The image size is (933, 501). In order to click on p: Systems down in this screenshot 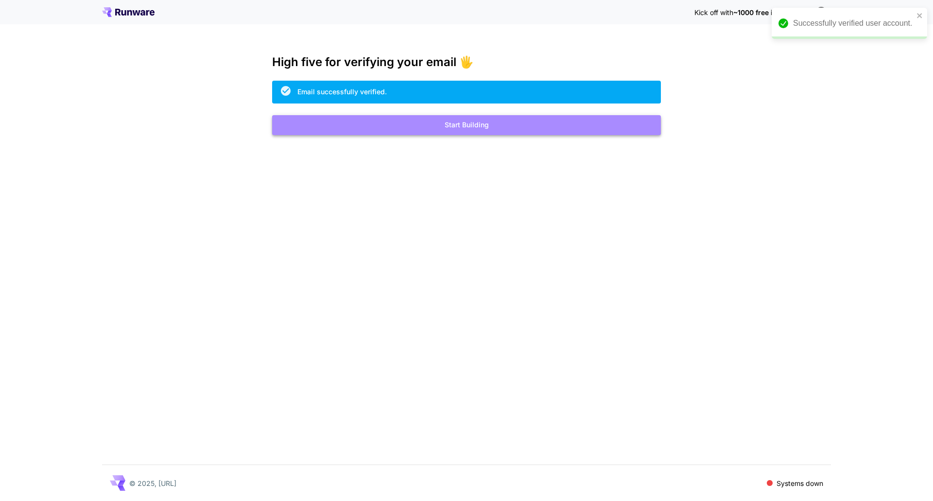, I will do `click(800, 483)`.